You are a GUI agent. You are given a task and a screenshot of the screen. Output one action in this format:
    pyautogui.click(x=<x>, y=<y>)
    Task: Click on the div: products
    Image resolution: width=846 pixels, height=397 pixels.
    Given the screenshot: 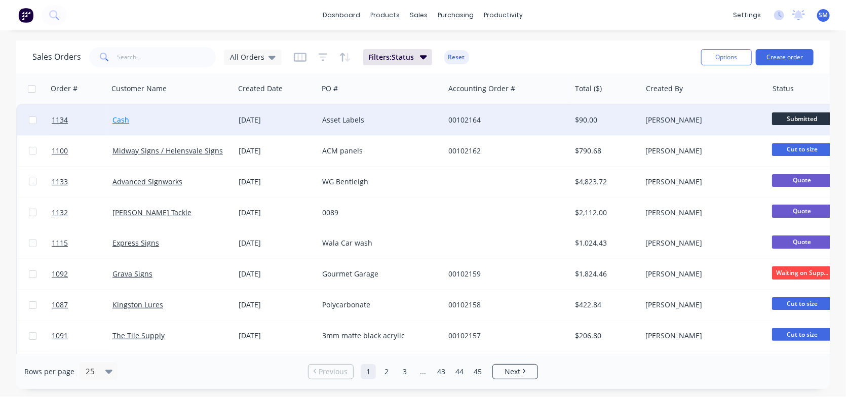 What is the action you would take?
    pyautogui.click(x=386, y=15)
    